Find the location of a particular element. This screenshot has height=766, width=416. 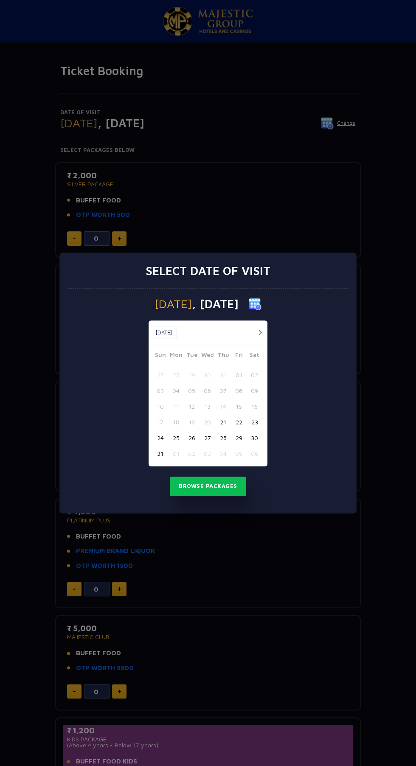

span: Wed is located at coordinates (207, 356).